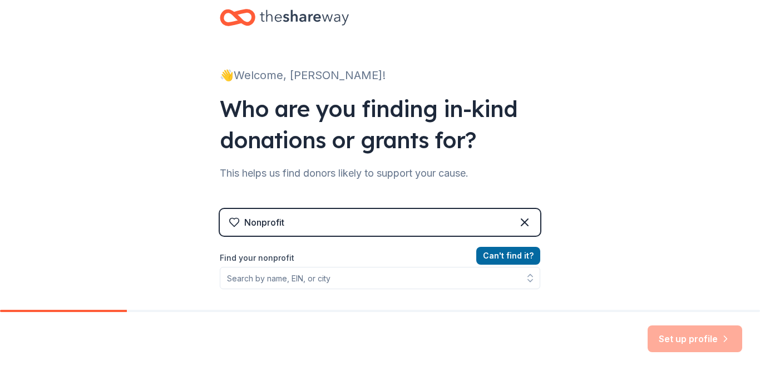  Describe the element at coordinates (264, 222) in the screenshot. I see `div: Nonprofit` at that location.